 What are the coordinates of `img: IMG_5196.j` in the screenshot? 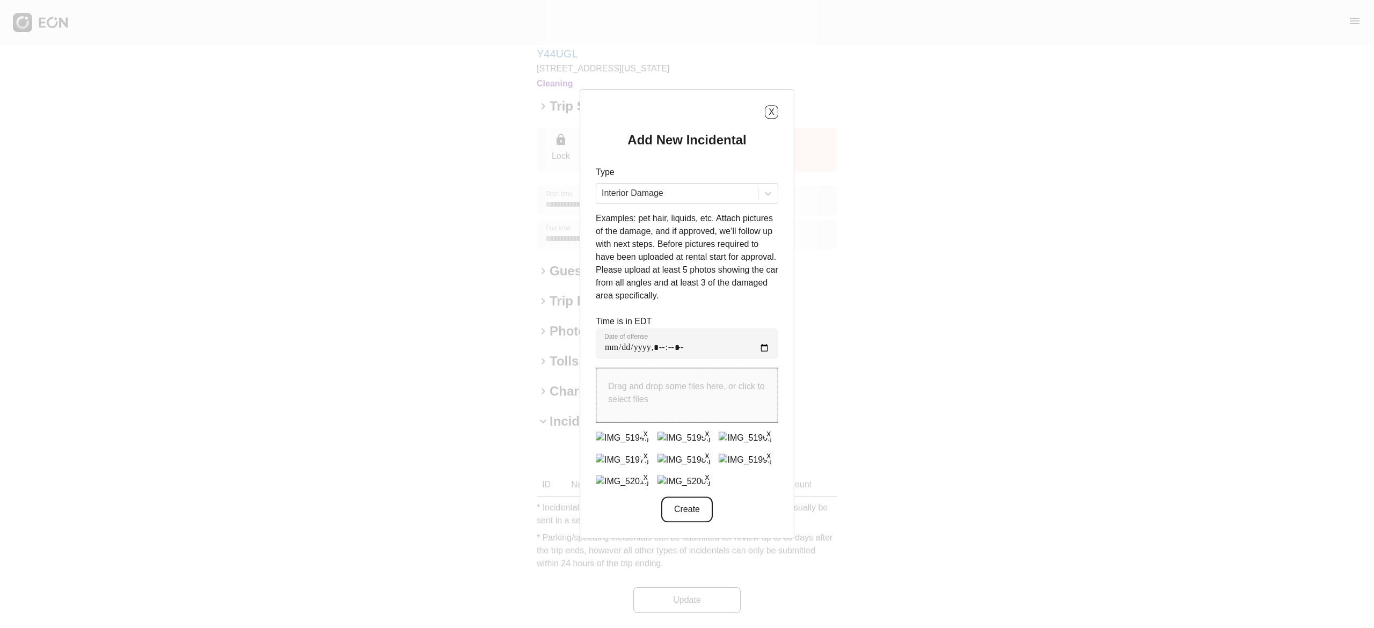 It's located at (745, 438).